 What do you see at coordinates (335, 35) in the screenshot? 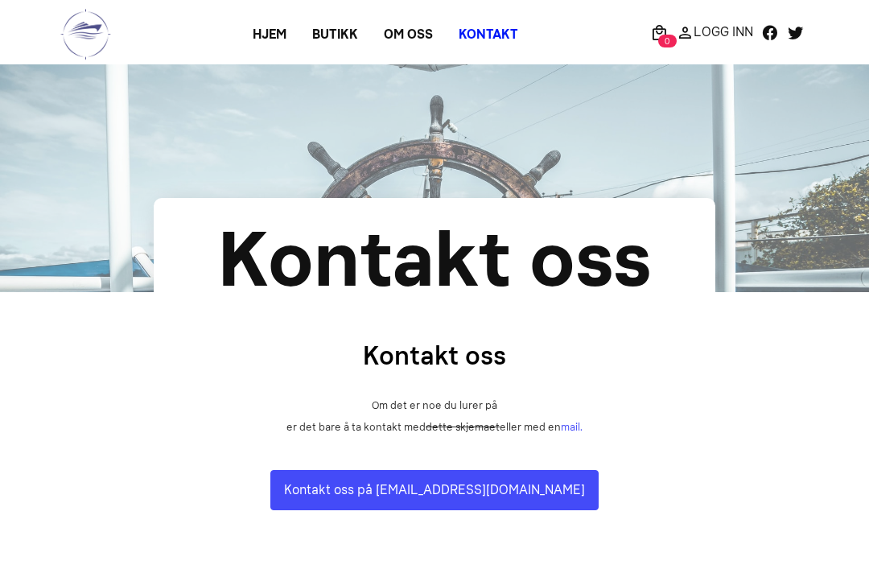
I see `a: Butikk` at bounding box center [335, 35].